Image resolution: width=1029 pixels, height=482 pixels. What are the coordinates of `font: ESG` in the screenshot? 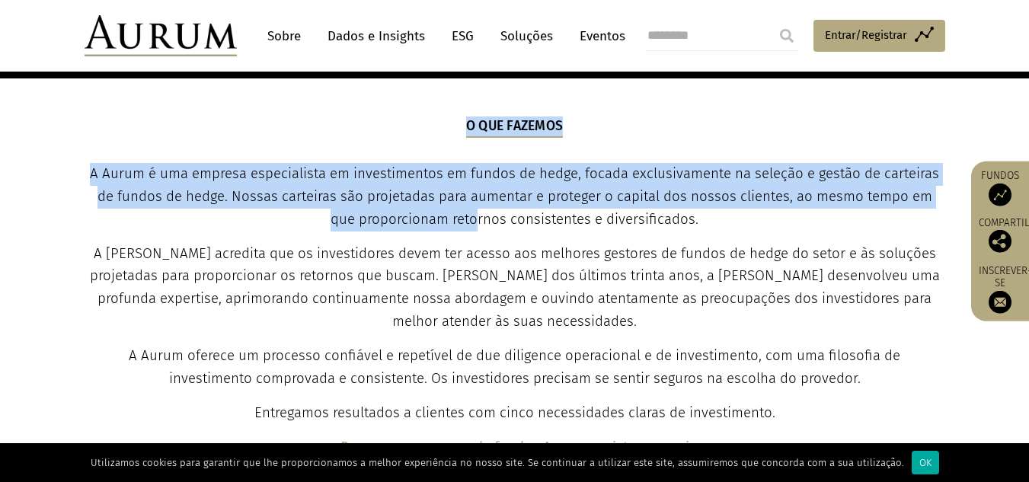 It's located at (462, 36).